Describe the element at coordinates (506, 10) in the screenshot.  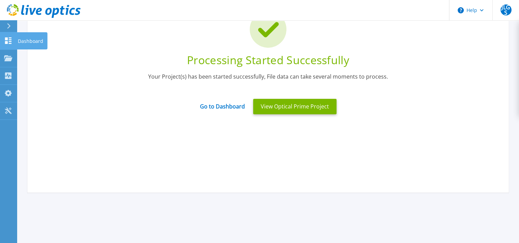
I see `span: JLGS` at that location.